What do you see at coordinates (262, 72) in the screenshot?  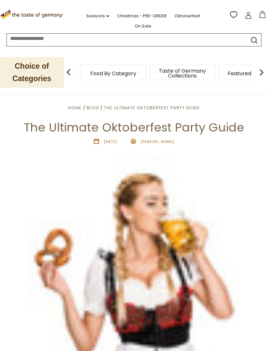 I see `img: next arrow` at bounding box center [262, 72].